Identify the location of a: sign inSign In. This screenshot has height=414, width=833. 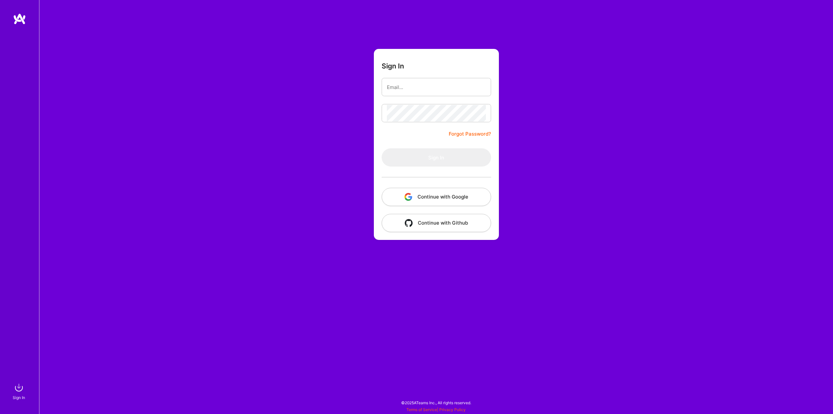
(20, 391).